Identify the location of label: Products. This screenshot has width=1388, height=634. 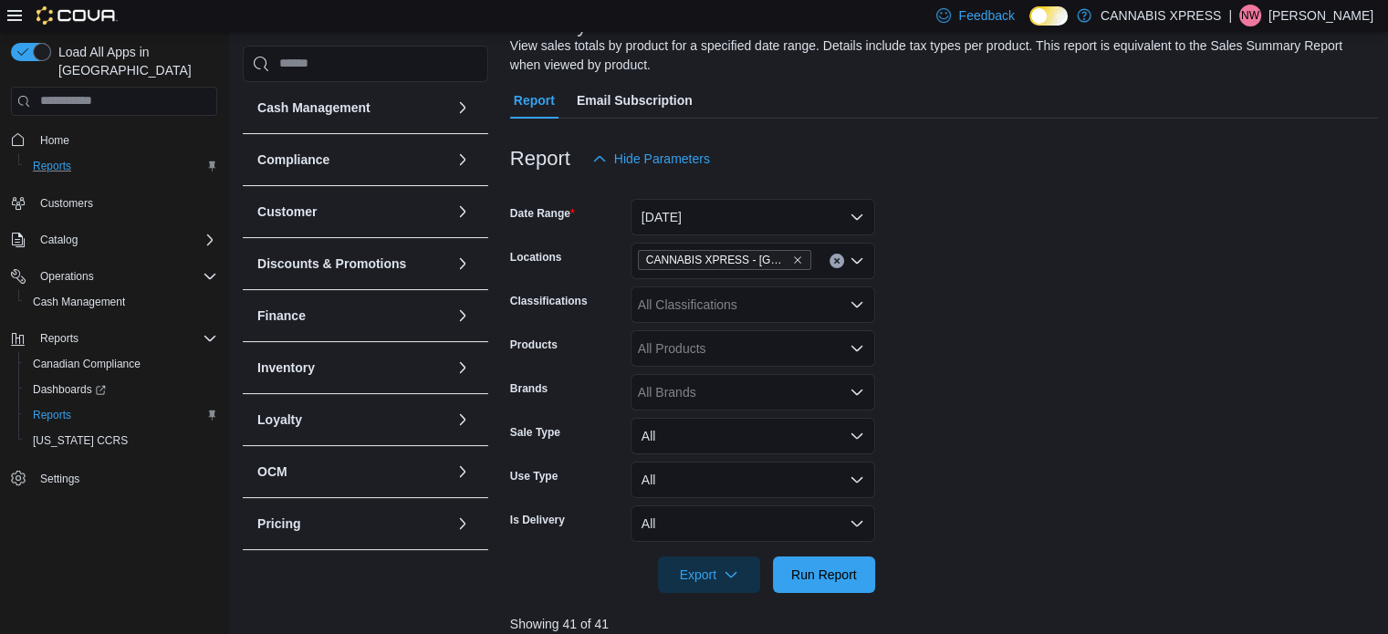
(534, 345).